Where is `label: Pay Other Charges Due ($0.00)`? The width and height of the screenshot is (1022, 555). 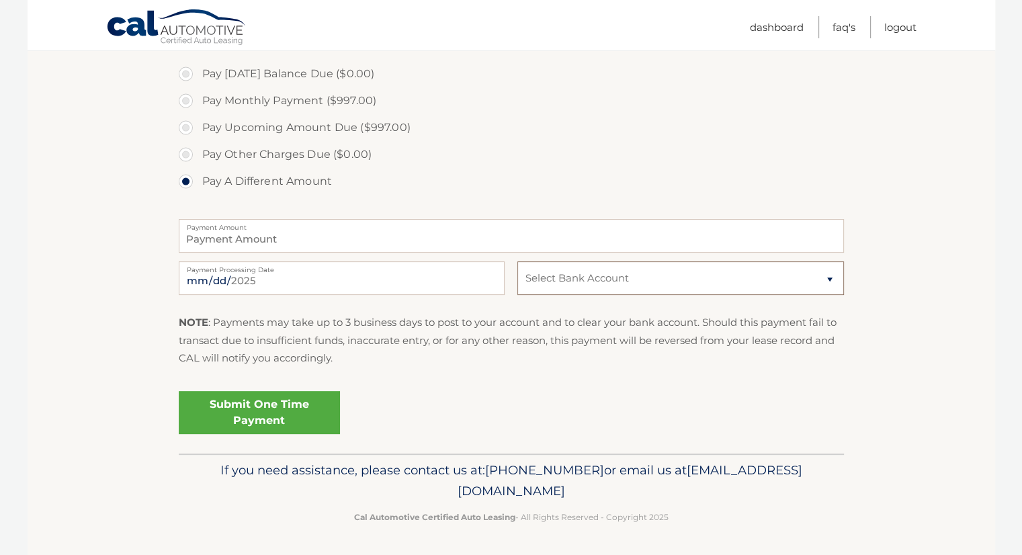
label: Pay Other Charges Due ($0.00) is located at coordinates (511, 155).